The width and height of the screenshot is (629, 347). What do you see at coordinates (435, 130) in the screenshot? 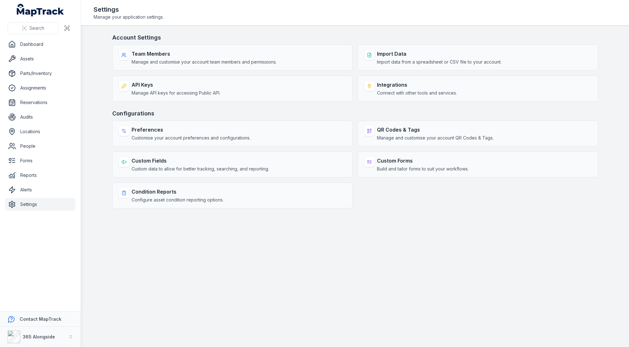
I see `strong: QR Codes & Tags` at bounding box center [435, 130].